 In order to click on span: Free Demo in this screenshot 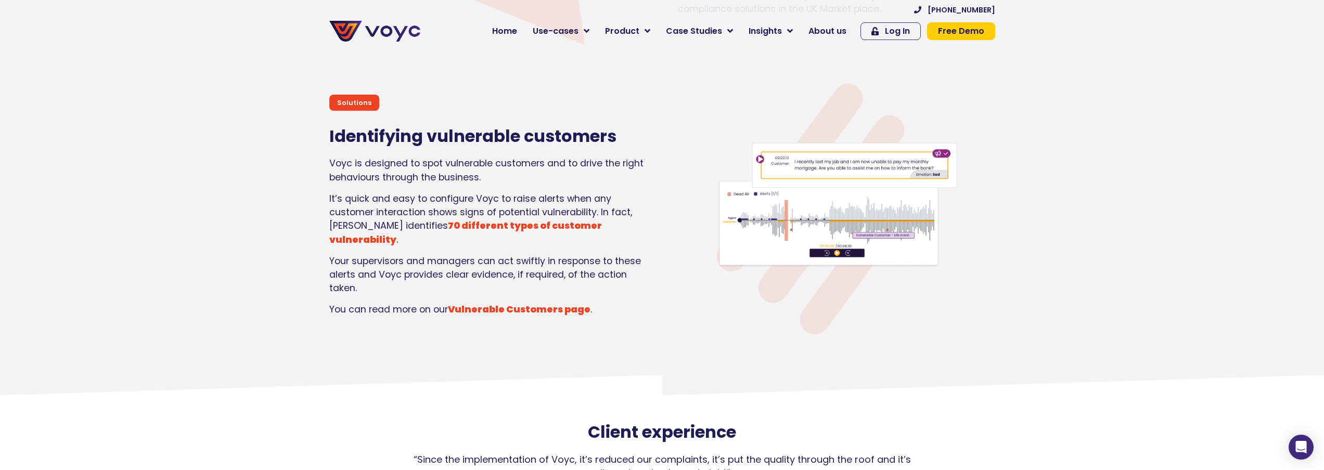, I will do `click(961, 31)`.